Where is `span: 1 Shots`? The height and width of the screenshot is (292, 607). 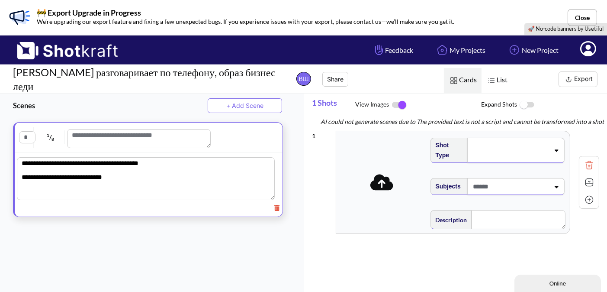
span: 1 Shots is located at coordinates (334, 105).